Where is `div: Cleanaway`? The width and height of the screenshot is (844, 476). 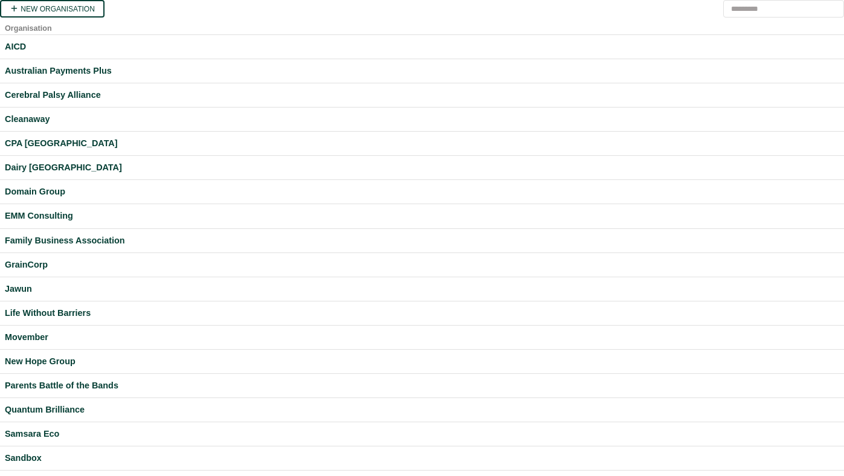
div: Cleanaway is located at coordinates (422, 119).